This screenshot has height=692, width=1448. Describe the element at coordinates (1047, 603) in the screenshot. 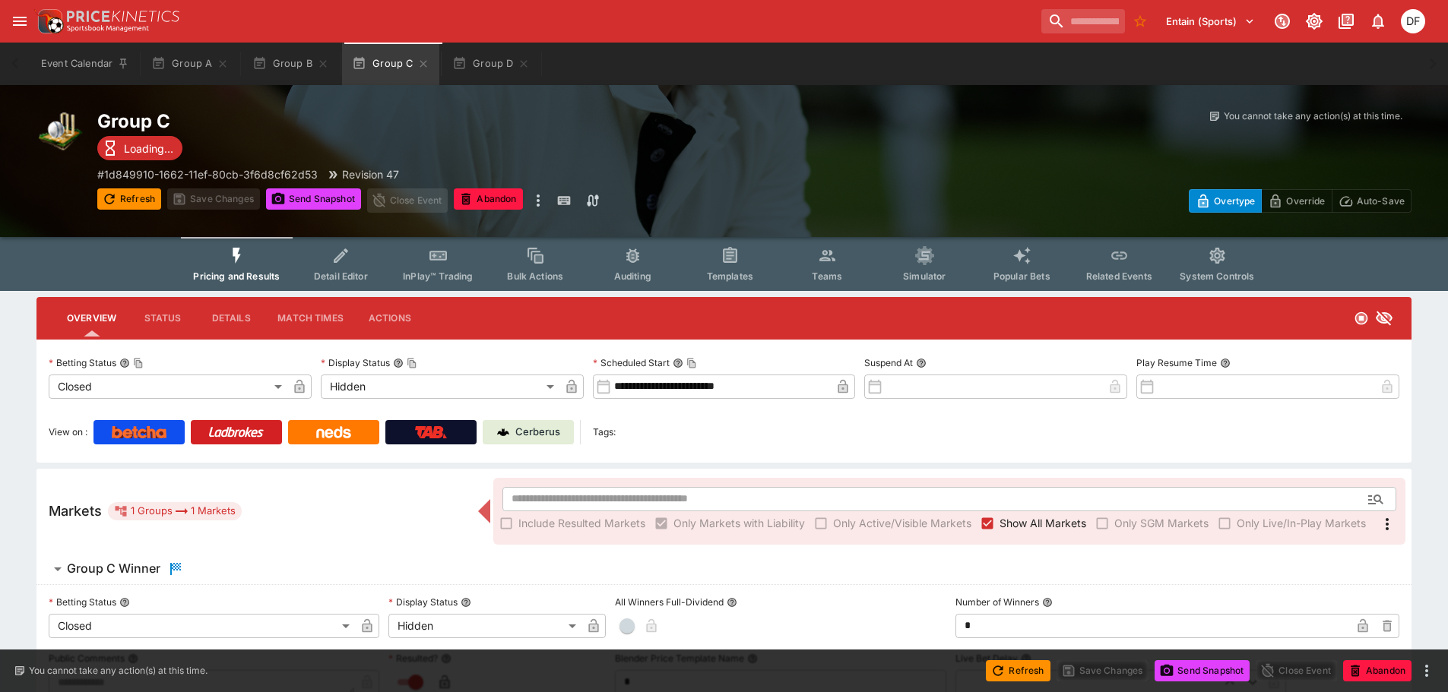

I see `button: Number of Winners` at that location.